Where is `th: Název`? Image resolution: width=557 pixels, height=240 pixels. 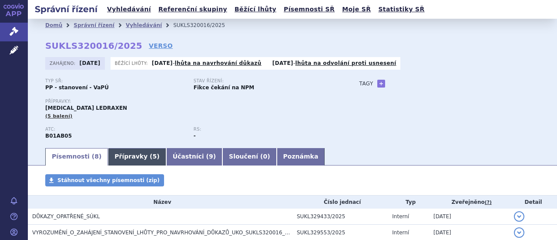 th: Název is located at coordinates (160, 202).